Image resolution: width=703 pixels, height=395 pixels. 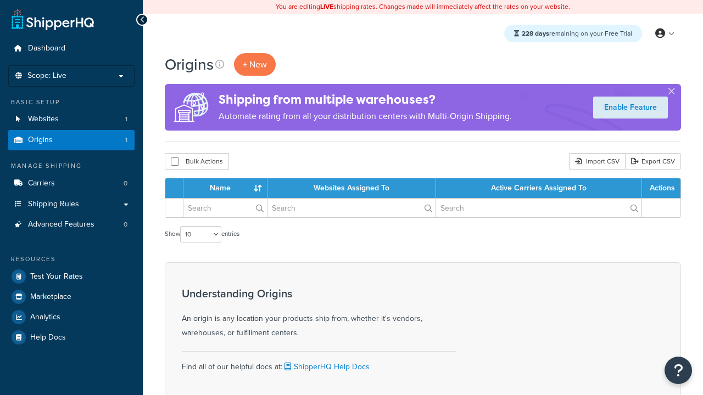 I want to click on a: Shipping Rules, so click(x=71, y=204).